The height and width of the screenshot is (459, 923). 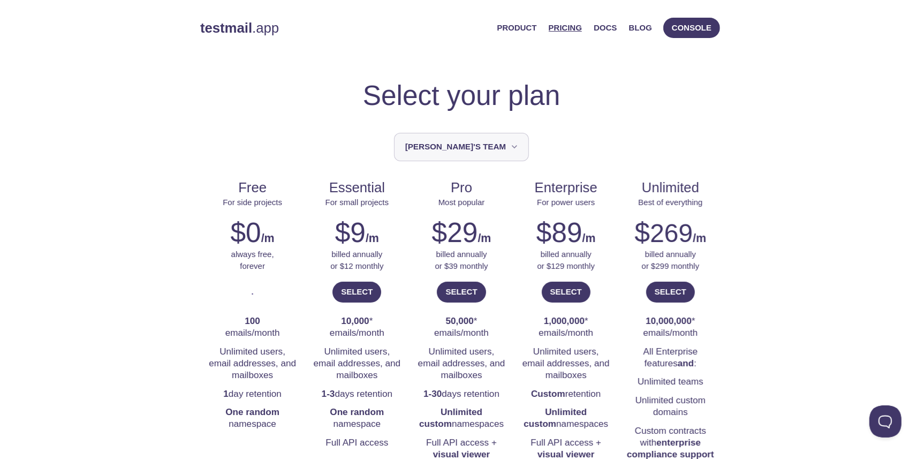 I want to click on button: Vaidik's team, so click(x=462, y=147).